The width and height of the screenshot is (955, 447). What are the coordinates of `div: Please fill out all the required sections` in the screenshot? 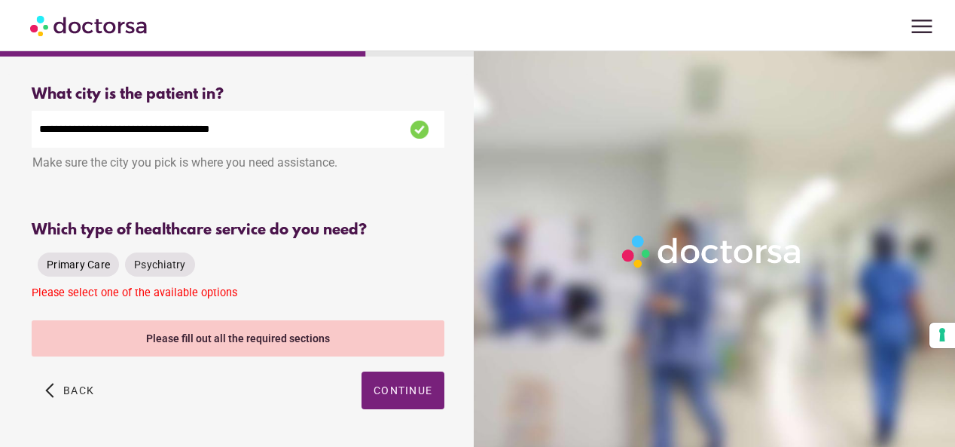 It's located at (238, 338).